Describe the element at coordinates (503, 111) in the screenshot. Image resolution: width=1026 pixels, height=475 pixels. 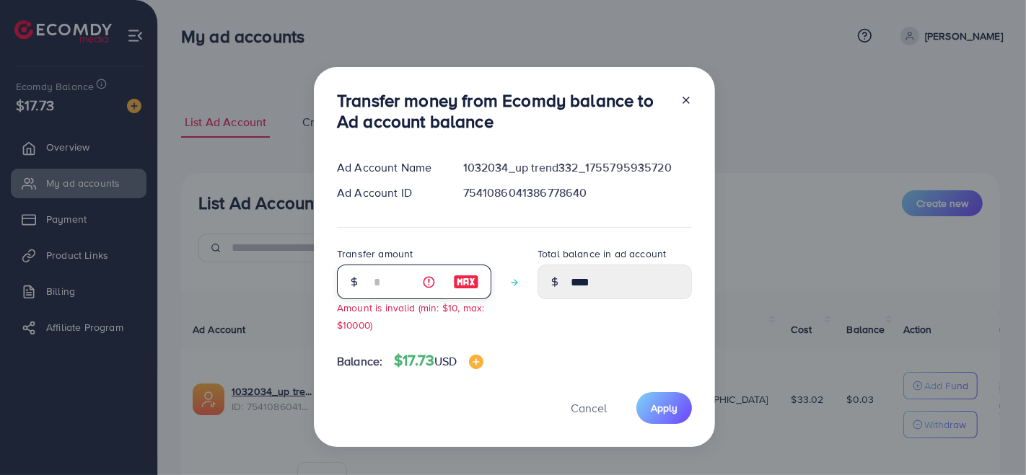
I see `h3: Transfer money from Ecomdy balance to Ad account balance` at that location.